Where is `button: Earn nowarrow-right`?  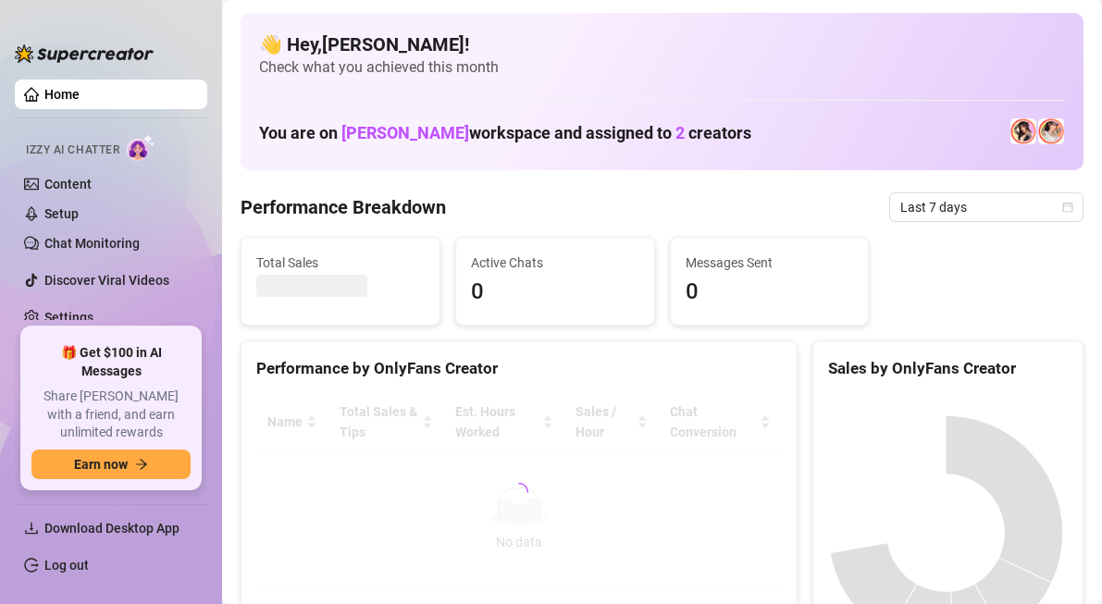 button: Earn nowarrow-right is located at coordinates (111, 464).